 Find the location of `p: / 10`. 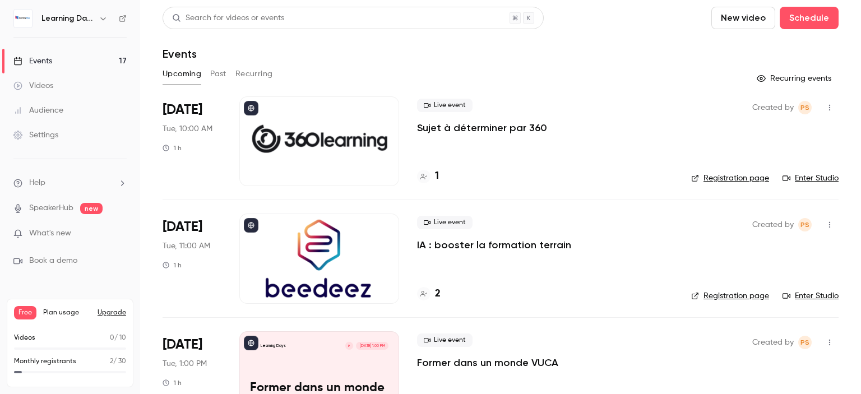

p: / 10 is located at coordinates (118, 338).